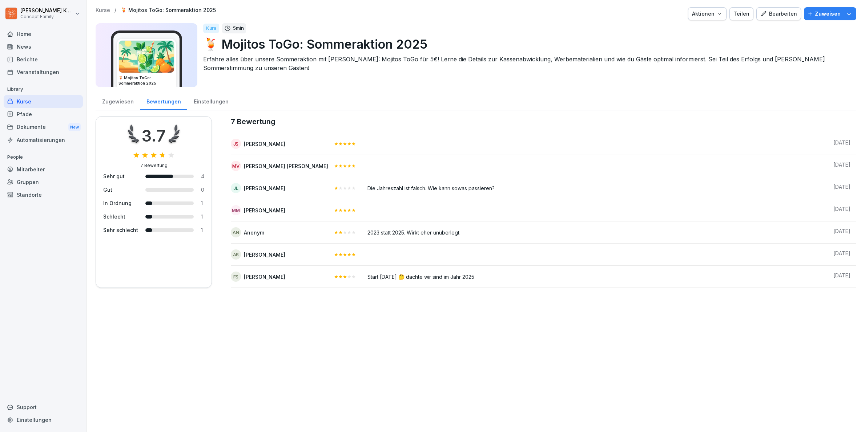 The height and width of the screenshot is (432, 865). I want to click on div: Veranstaltungen, so click(43, 72).